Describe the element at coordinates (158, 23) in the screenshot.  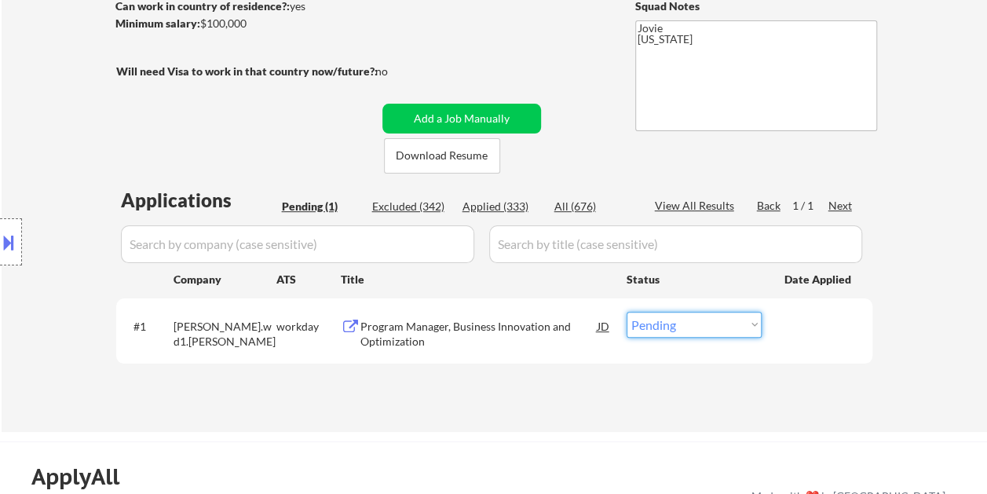
I see `strong: Minimum salary:` at that location.